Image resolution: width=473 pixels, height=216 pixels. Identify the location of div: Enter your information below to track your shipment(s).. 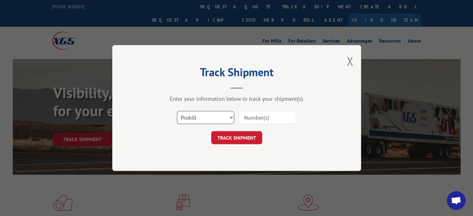
(237, 99).